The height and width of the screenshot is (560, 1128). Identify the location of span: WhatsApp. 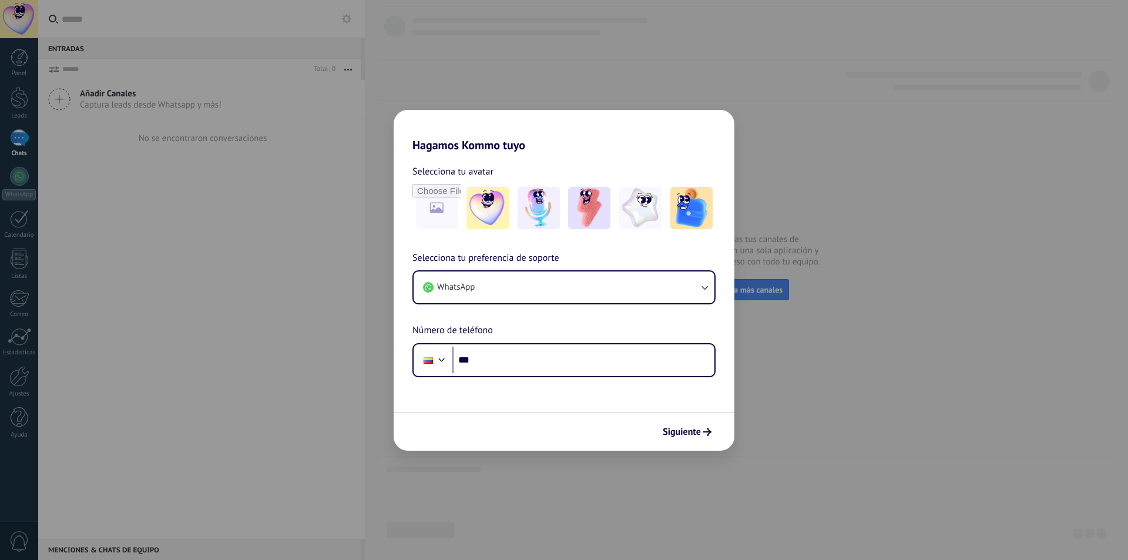
(456, 287).